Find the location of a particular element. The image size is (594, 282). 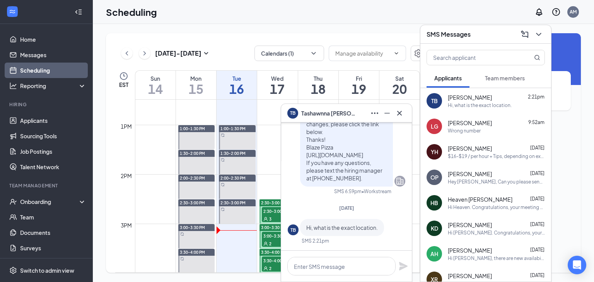

div: HB is located at coordinates (434, 203).